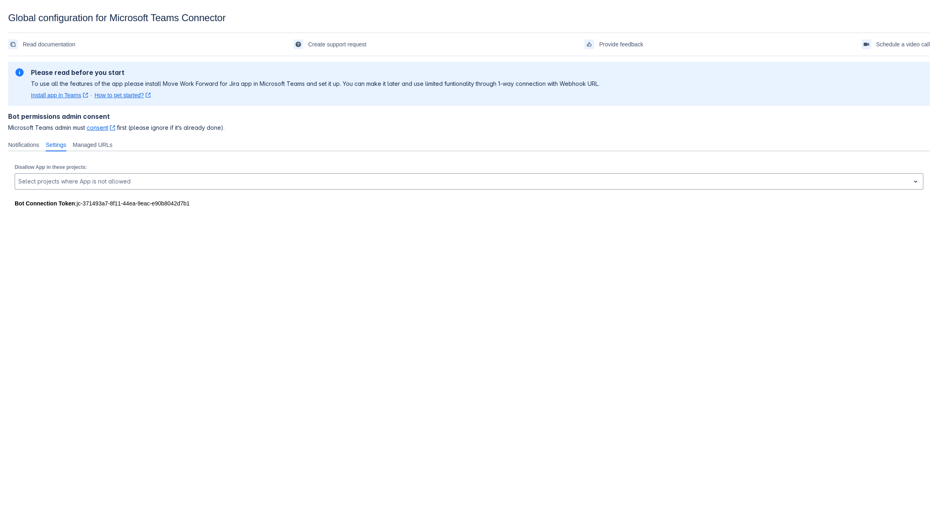 The image size is (938, 511). I want to click on span: Read documentation, so click(49, 44).